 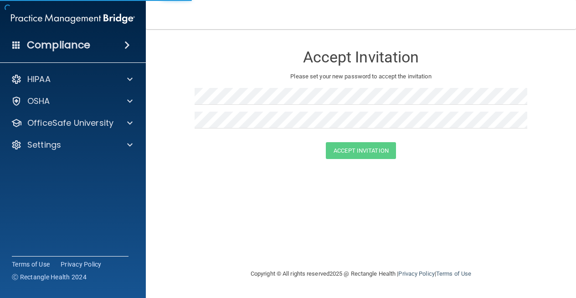 I want to click on button: Accept Invitation, so click(x=361, y=150).